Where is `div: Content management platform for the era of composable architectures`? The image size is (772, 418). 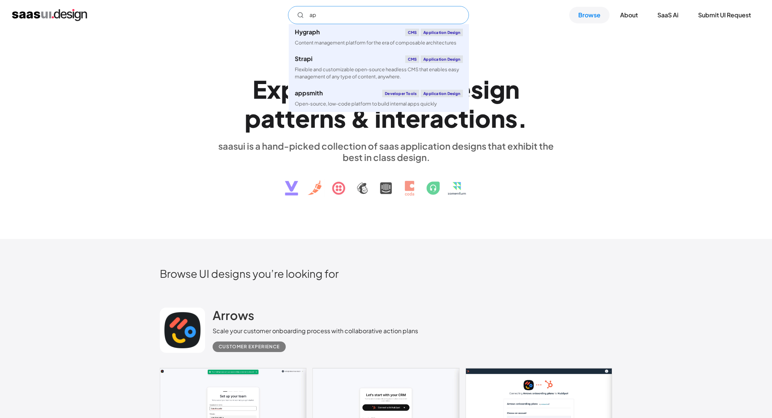
div: Content management platform for the era of composable architectures is located at coordinates (376, 43).